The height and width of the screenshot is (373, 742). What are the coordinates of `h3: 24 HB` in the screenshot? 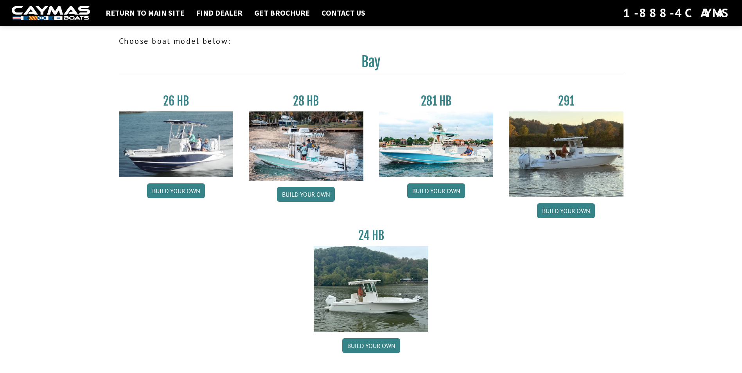 It's located at (371, 235).